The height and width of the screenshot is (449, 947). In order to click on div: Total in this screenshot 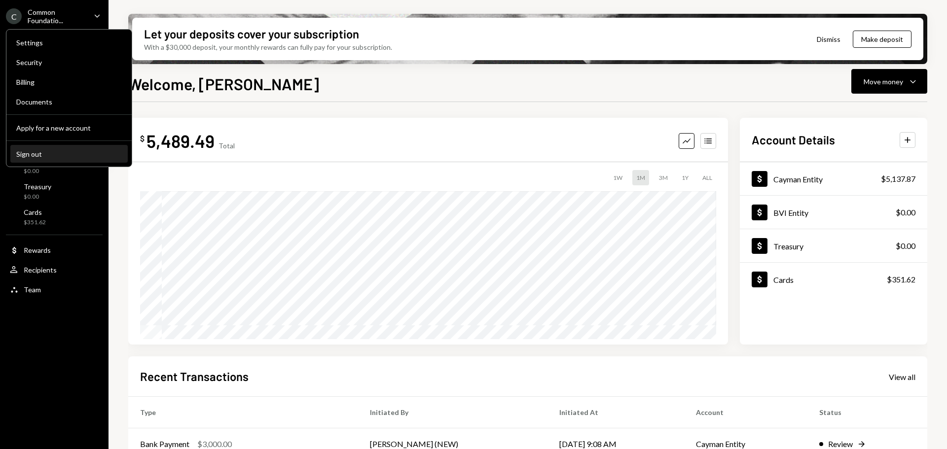, I will do `click(226, 146)`.